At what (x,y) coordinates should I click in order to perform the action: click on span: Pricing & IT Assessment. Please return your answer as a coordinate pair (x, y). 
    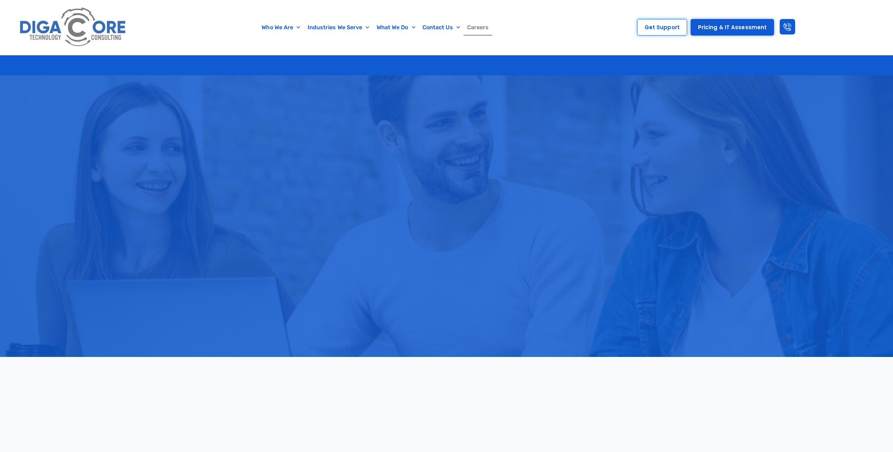
    Looking at the image, I should click on (732, 27).